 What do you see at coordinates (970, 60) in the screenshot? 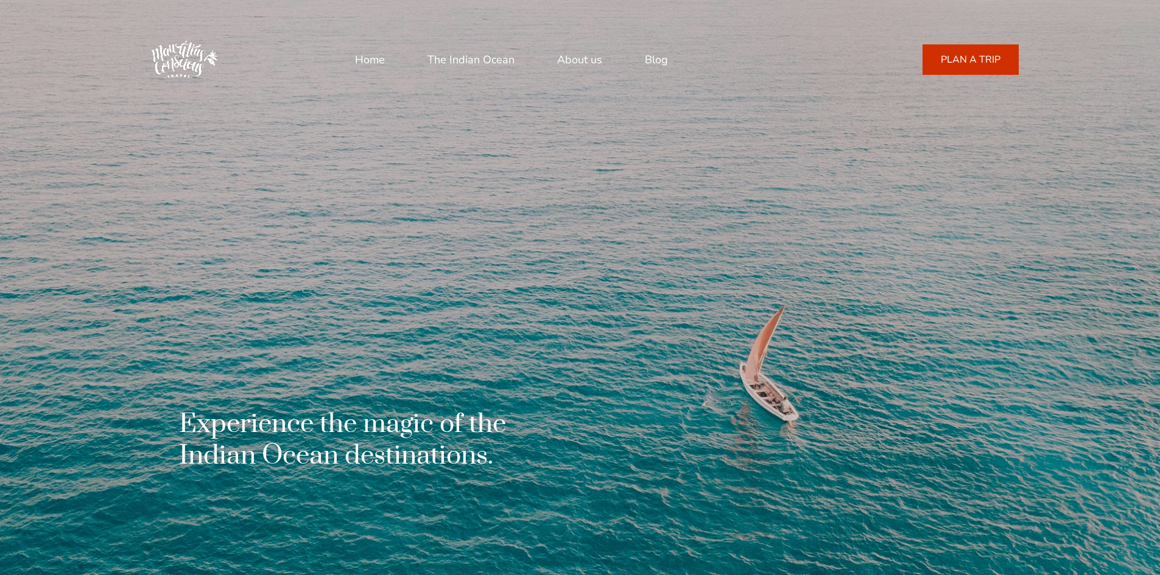
I see `a: PLAN A TRIP` at bounding box center [970, 60].